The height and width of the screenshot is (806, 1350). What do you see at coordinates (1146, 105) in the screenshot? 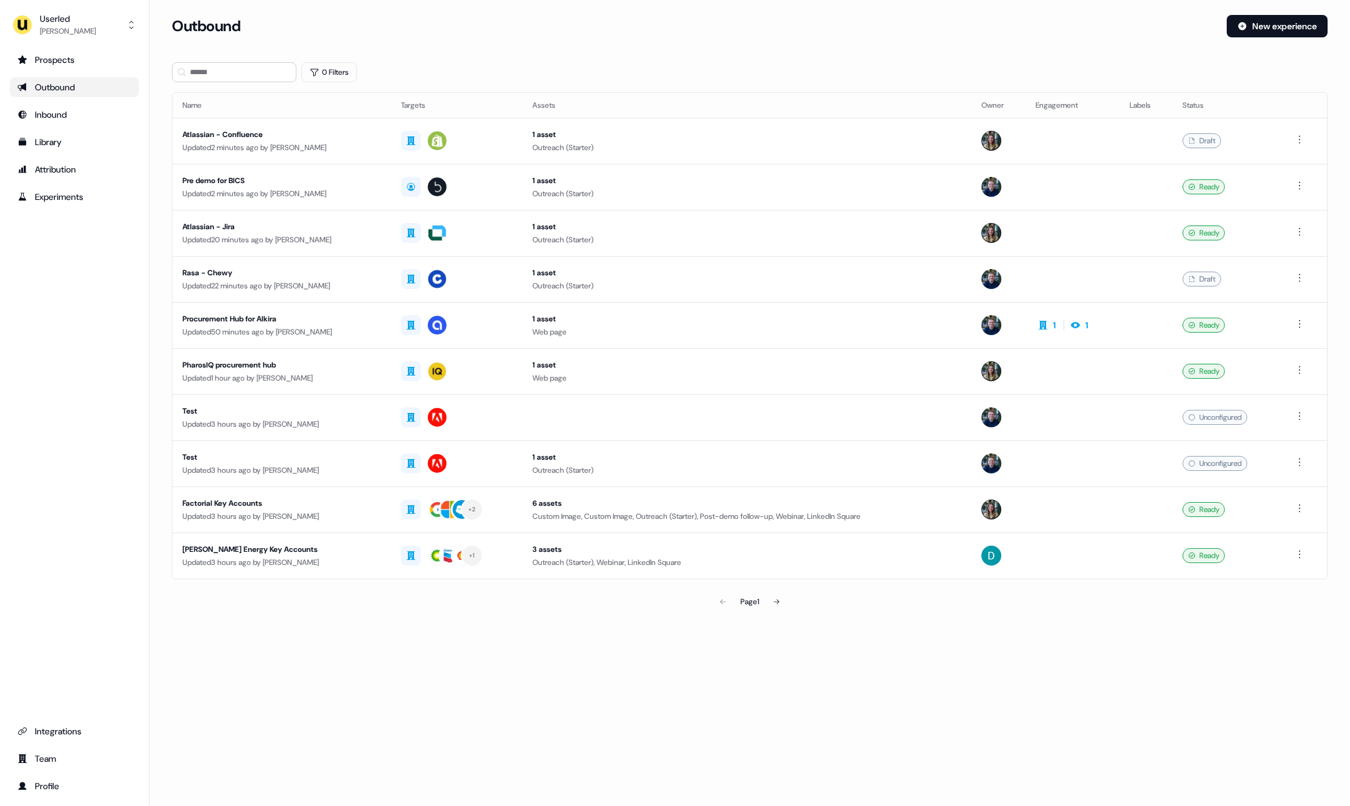
I see `th: Labels` at bounding box center [1146, 105].